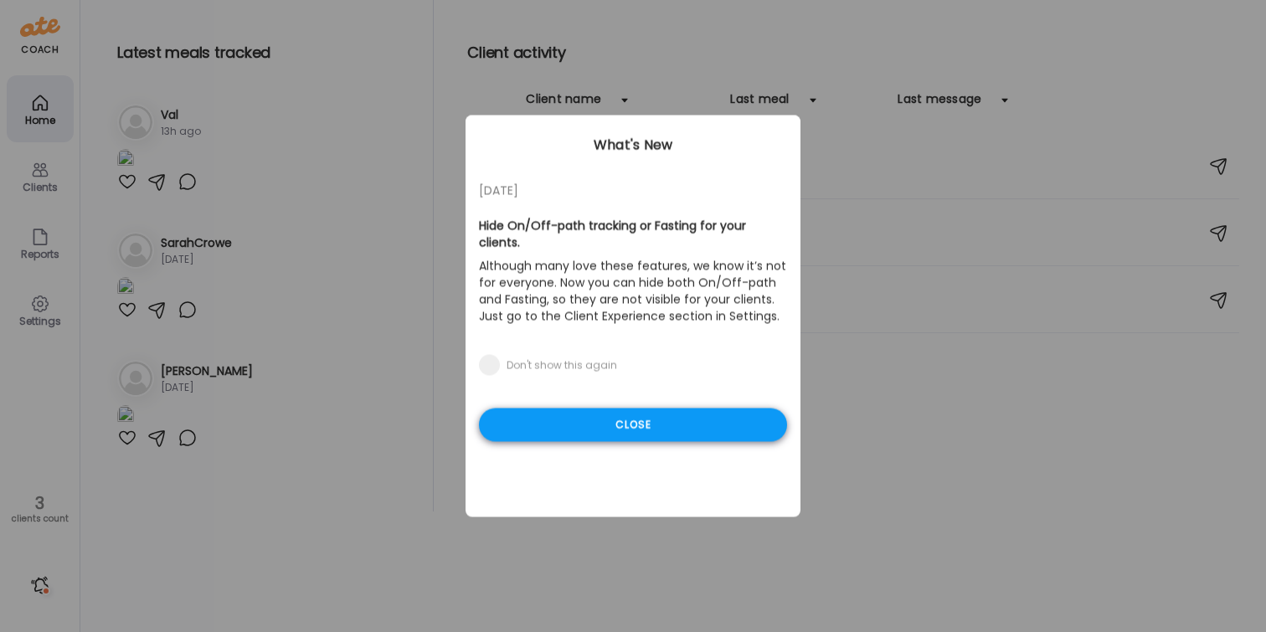 This screenshot has height=632, width=1266. Describe the element at coordinates (562, 366) in the screenshot. I see `div: Don't show this again` at that location.